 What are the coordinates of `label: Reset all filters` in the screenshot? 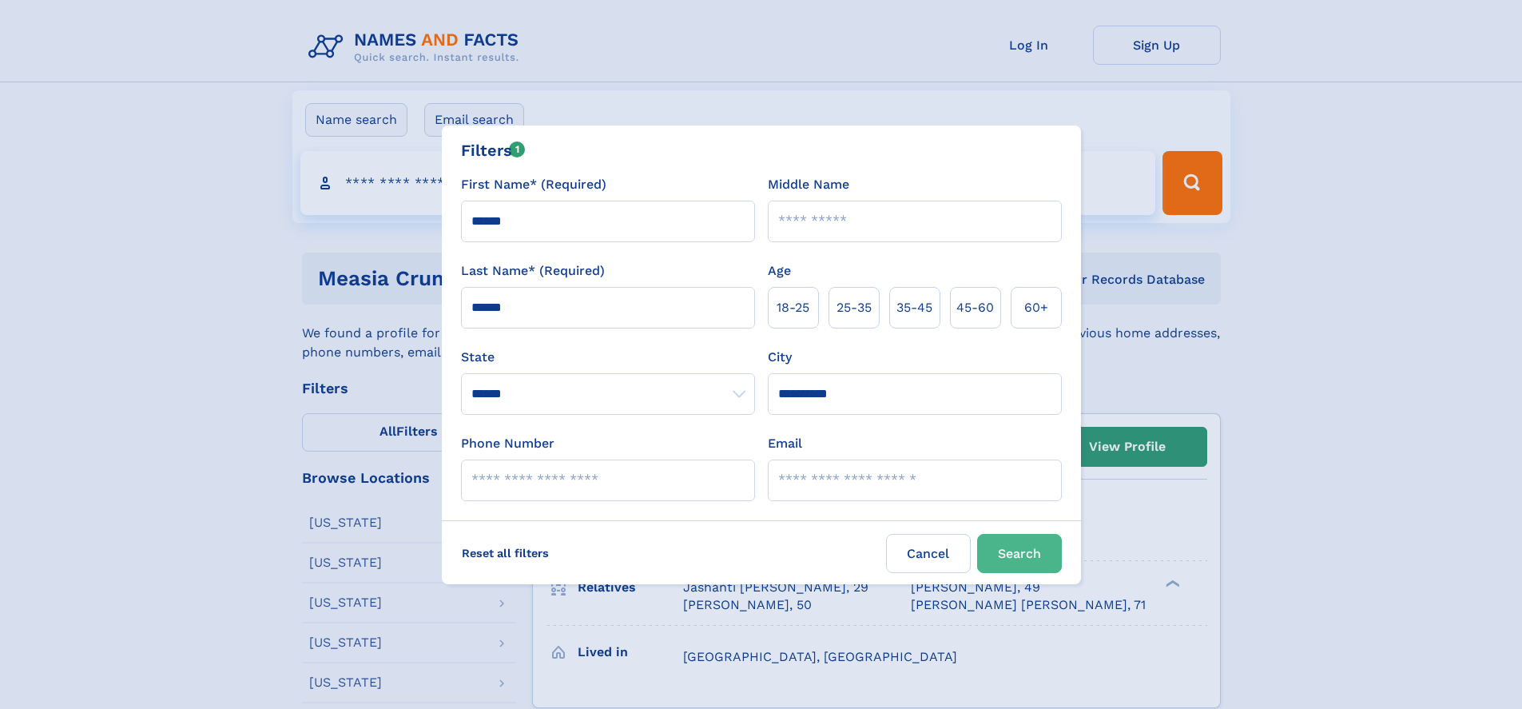 It's located at (505, 553).